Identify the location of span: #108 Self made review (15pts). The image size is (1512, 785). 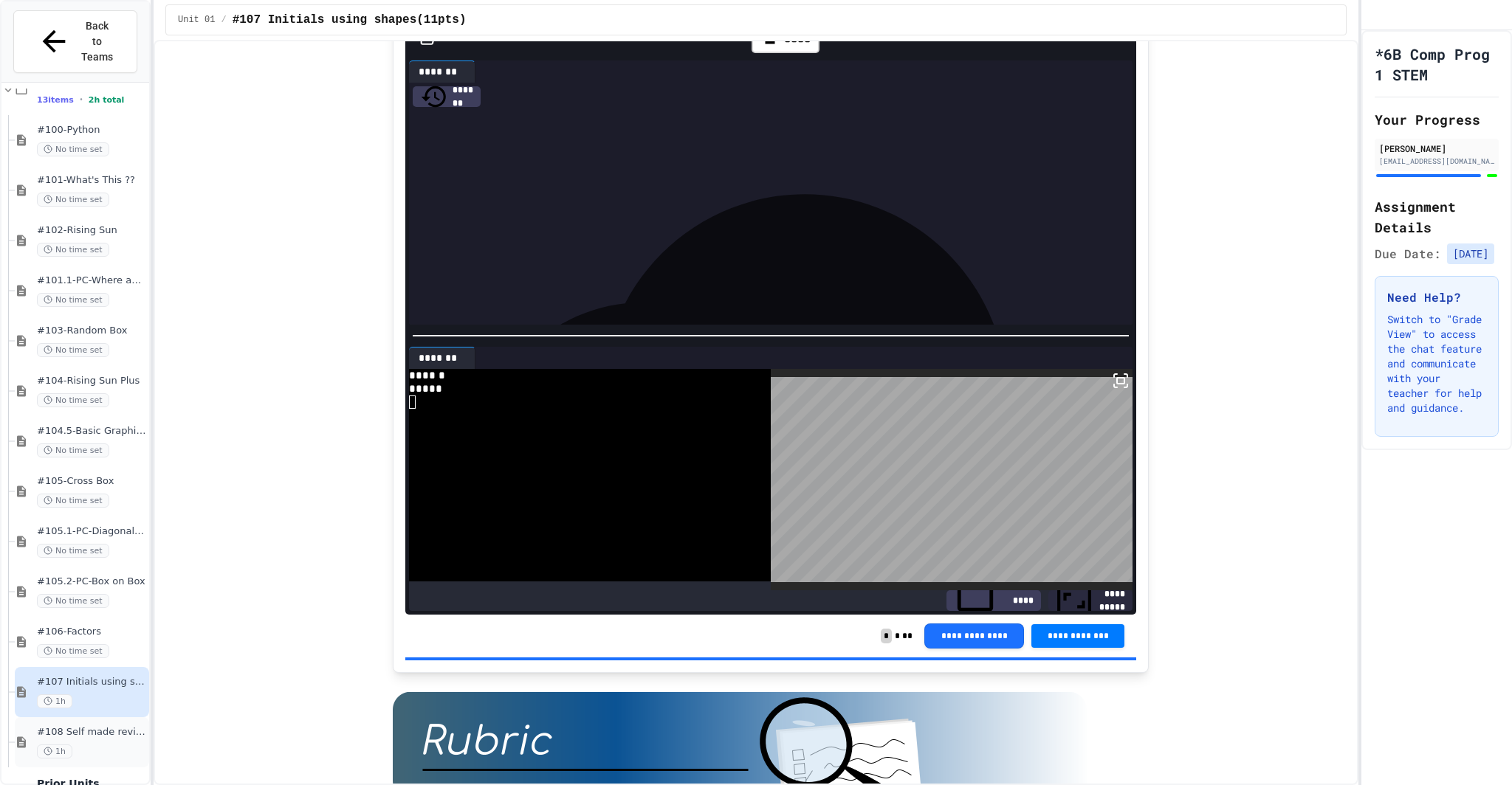
(92, 732).